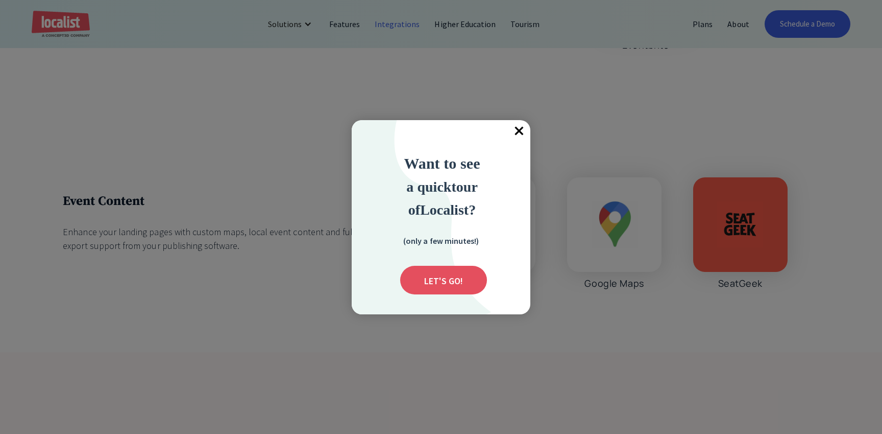 This screenshot has width=882, height=434. Describe the element at coordinates (441, 241) in the screenshot. I see `strong: (only a few minutes!)` at that location.